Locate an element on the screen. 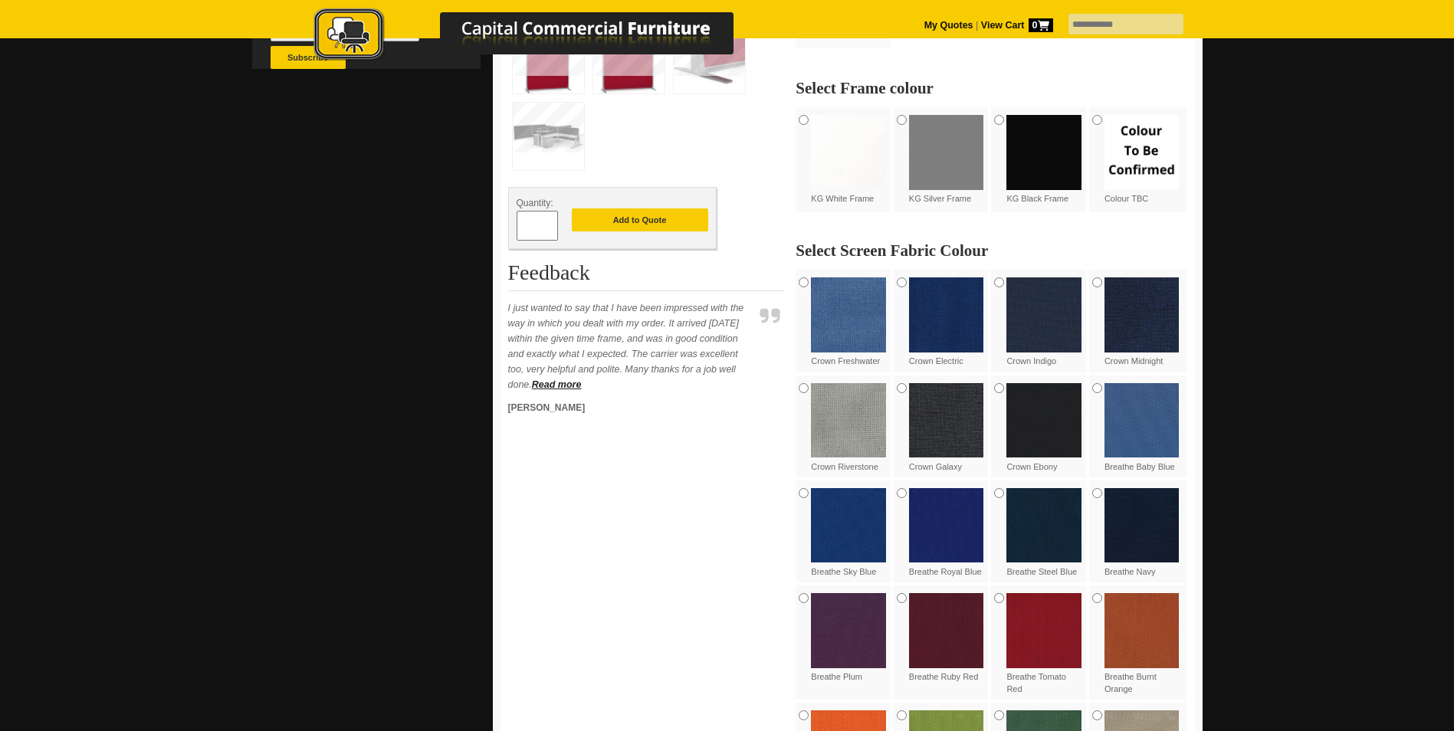 The width and height of the screenshot is (1454, 731). img: Crown Electric is located at coordinates (947, 315).